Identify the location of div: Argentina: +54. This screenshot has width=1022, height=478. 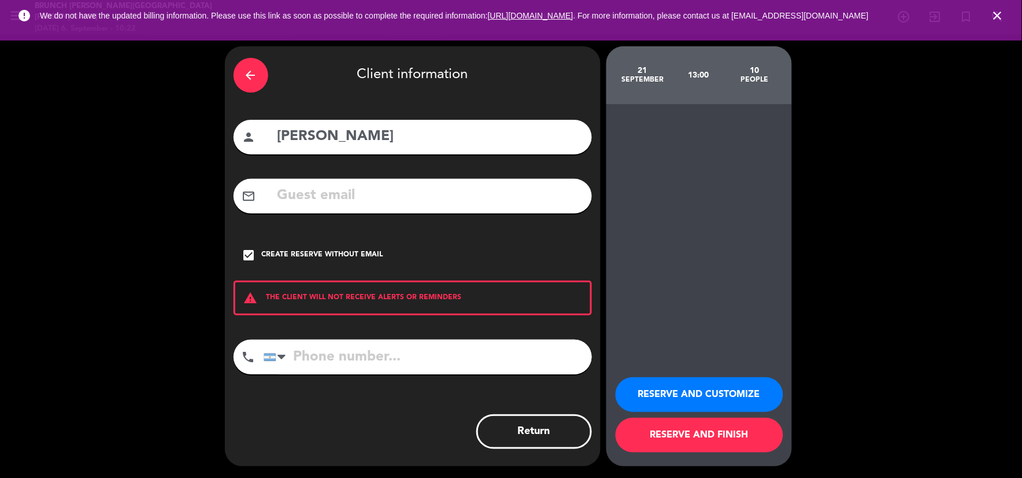
(278, 357).